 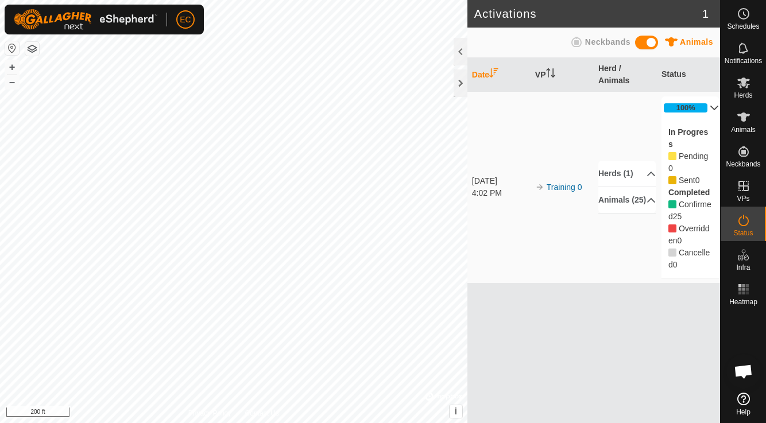 I want to click on i: 0 Cancelled, so click(x=672, y=253).